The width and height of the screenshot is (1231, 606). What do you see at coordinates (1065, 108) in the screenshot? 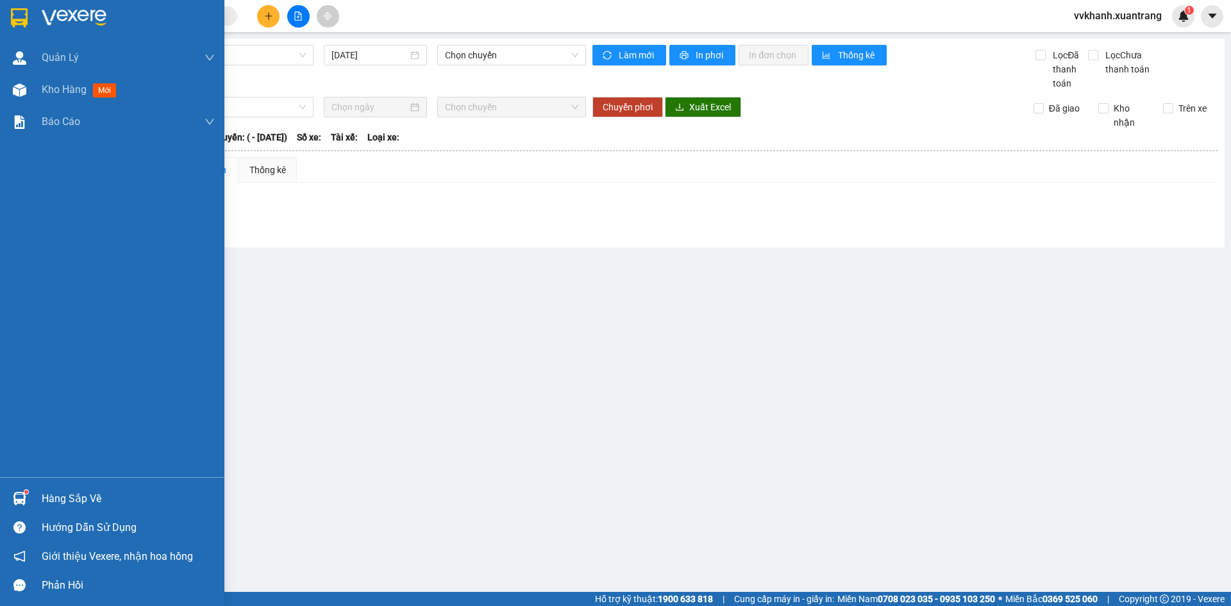
I see `span: Đã giao` at bounding box center [1065, 108].